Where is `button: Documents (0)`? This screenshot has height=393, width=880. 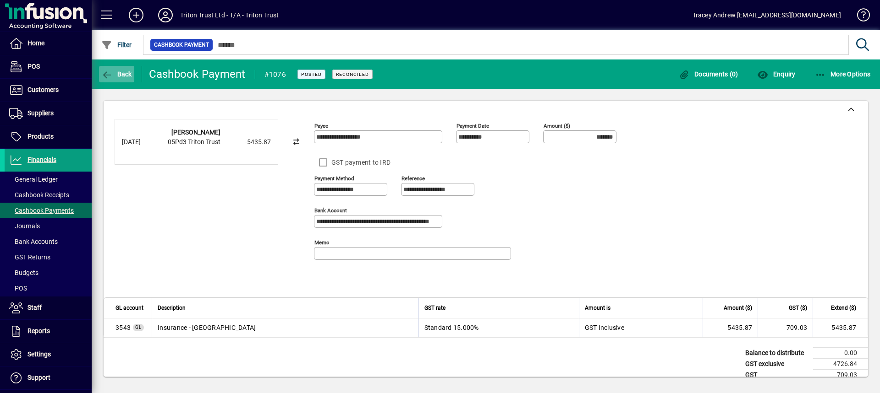
button: Documents (0) is located at coordinates (708, 74).